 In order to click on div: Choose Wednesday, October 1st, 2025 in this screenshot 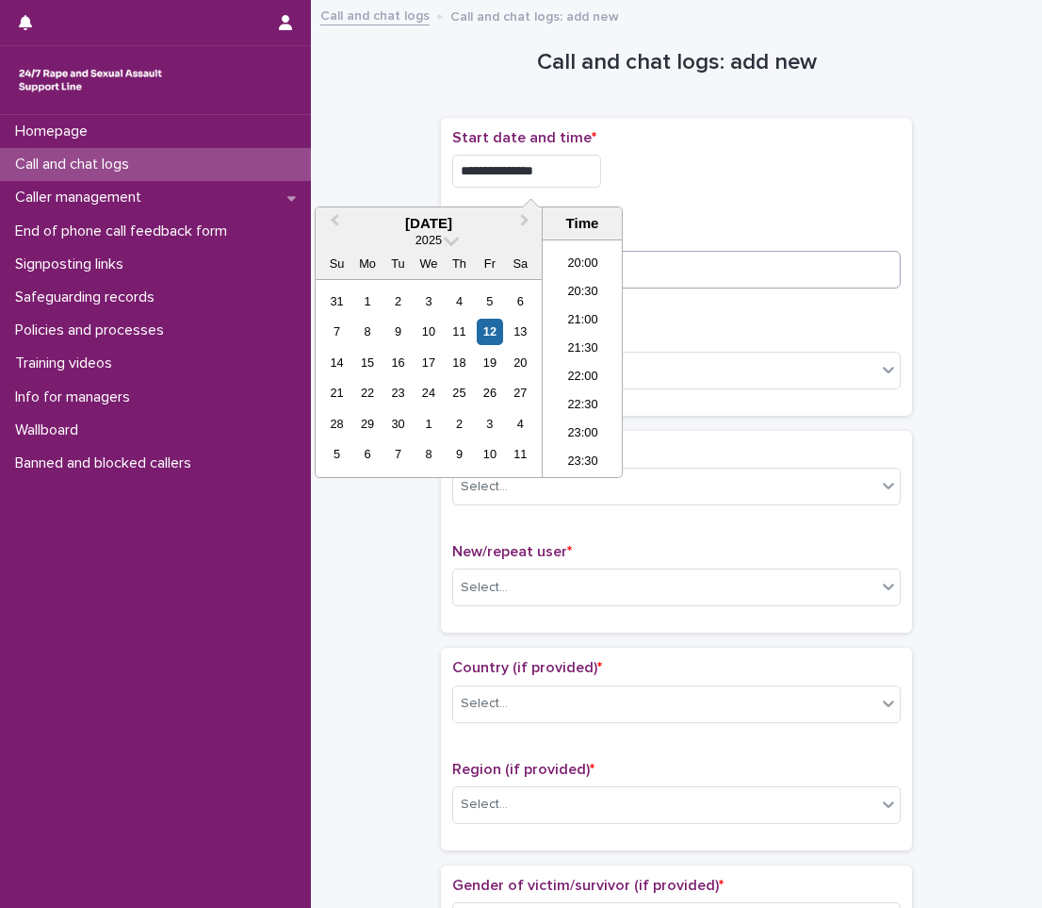, I will do `click(428, 423)`.